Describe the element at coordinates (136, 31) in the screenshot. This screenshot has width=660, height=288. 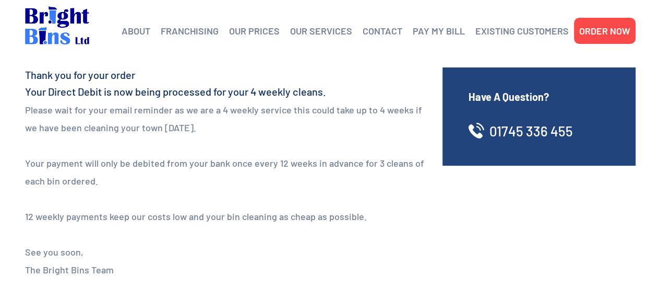
I see `a: ABOUT` at that location.